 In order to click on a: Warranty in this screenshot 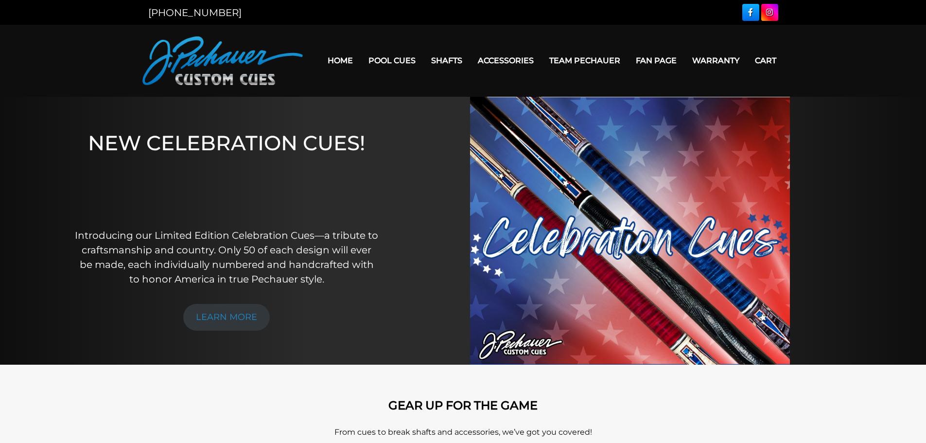, I will do `click(715, 60)`.